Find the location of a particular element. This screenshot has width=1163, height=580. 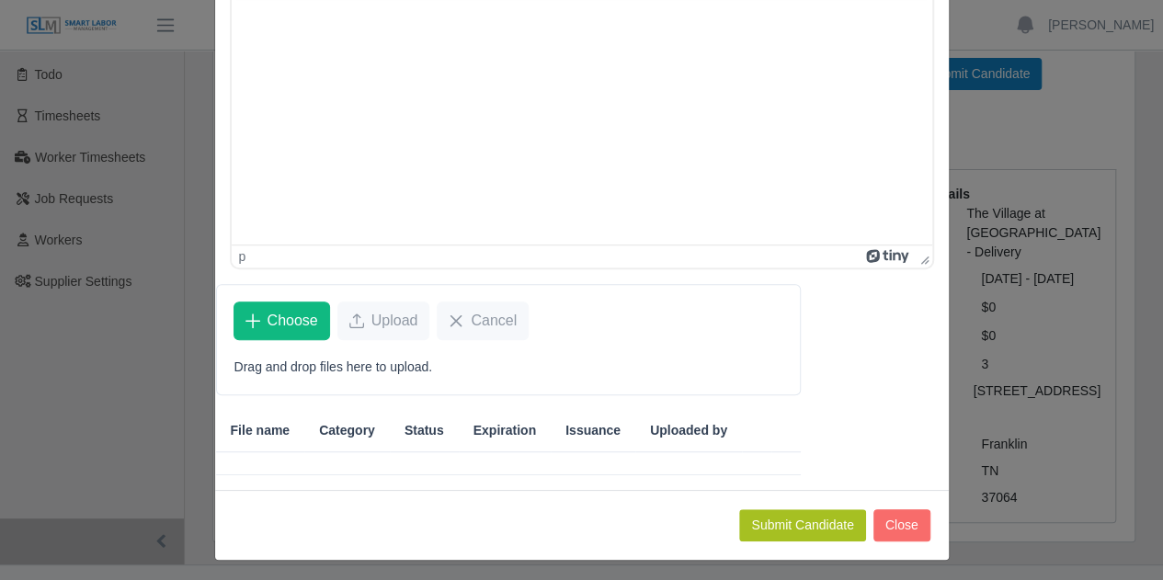

div: p is located at coordinates (243, 256).